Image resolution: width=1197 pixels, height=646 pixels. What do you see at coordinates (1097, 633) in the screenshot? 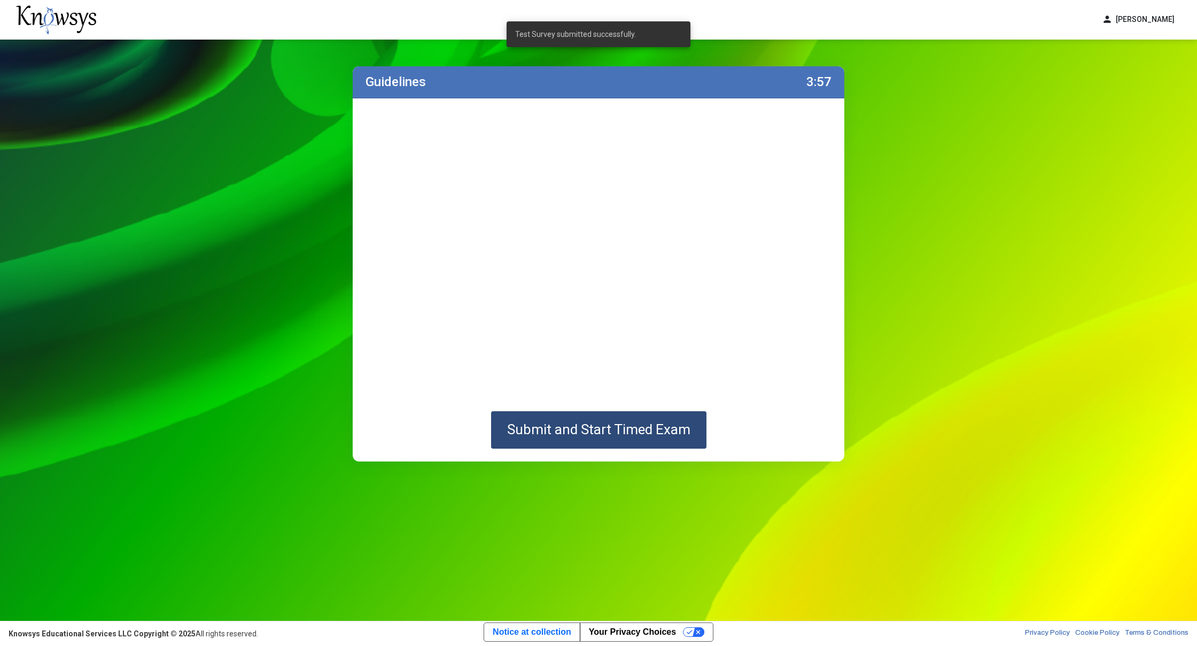
I see `a: Cookie Policy` at bounding box center [1097, 633].